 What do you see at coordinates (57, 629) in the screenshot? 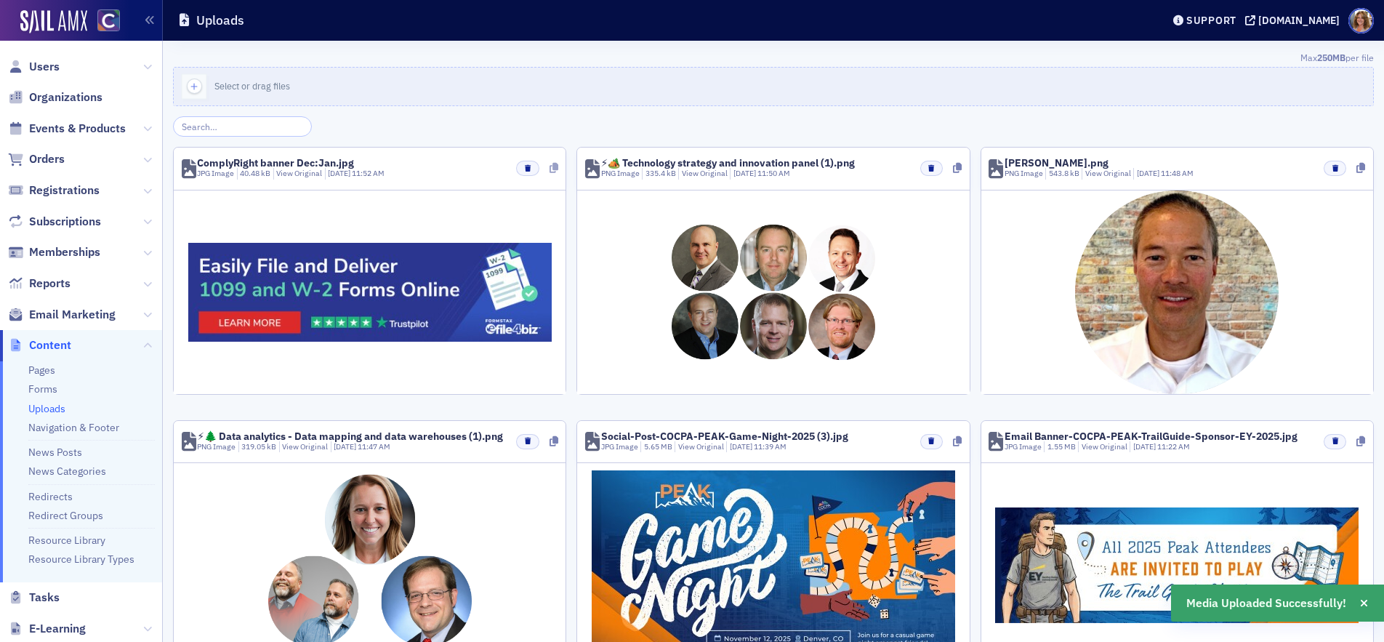
I see `span: E-Learning` at bounding box center [57, 629].